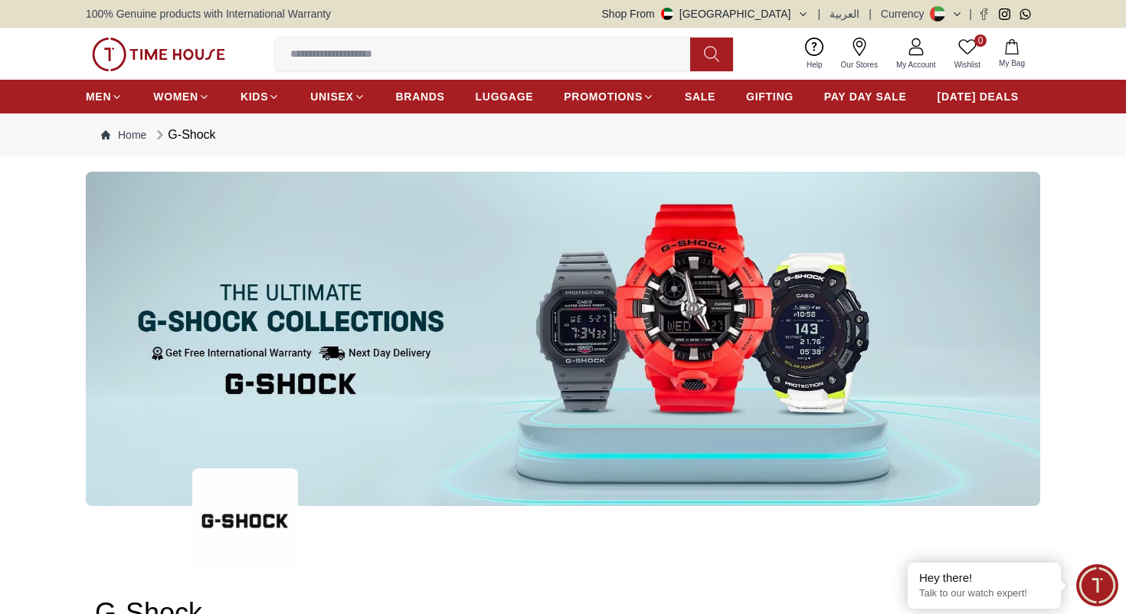 This screenshot has width=1126, height=614. What do you see at coordinates (421, 97) in the screenshot?
I see `span: BRANDS` at bounding box center [421, 97].